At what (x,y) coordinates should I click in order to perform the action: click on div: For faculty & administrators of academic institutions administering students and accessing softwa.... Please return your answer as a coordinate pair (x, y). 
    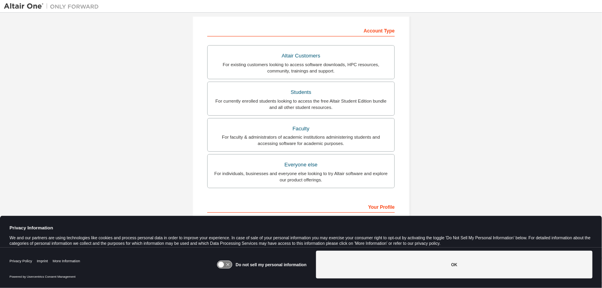
    Looking at the image, I should click on (301, 140).